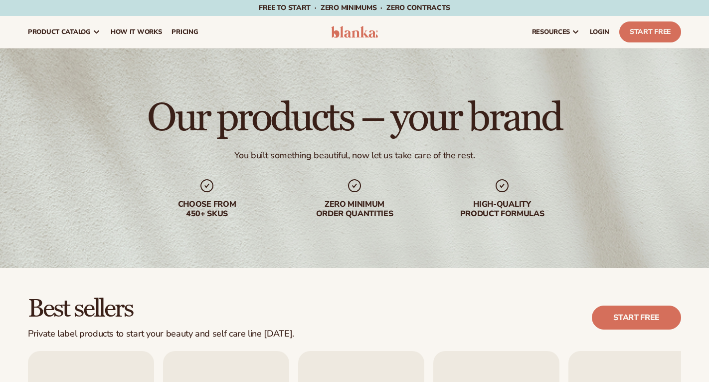 This screenshot has width=709, height=382. What do you see at coordinates (185, 32) in the screenshot?
I see `a: pricing` at bounding box center [185, 32].